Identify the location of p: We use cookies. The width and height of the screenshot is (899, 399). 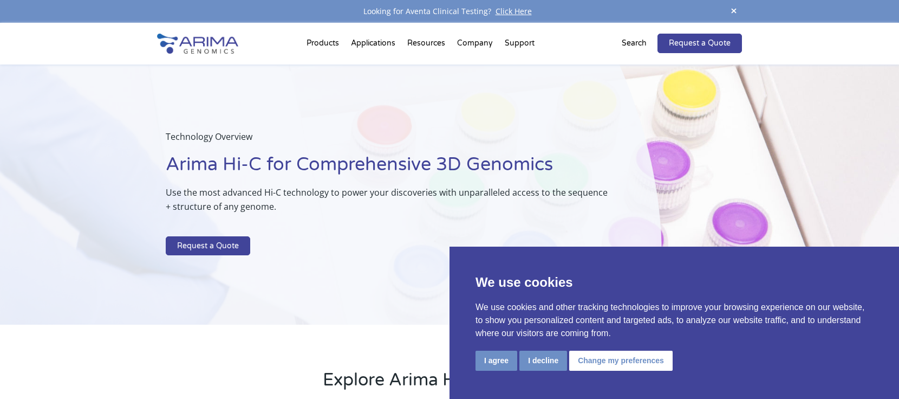
(674, 282).